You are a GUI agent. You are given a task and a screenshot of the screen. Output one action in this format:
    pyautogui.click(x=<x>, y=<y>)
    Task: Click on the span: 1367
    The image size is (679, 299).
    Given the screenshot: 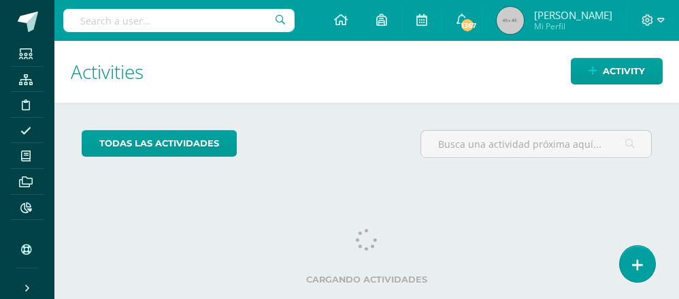 What is the action you would take?
    pyautogui.click(x=467, y=25)
    